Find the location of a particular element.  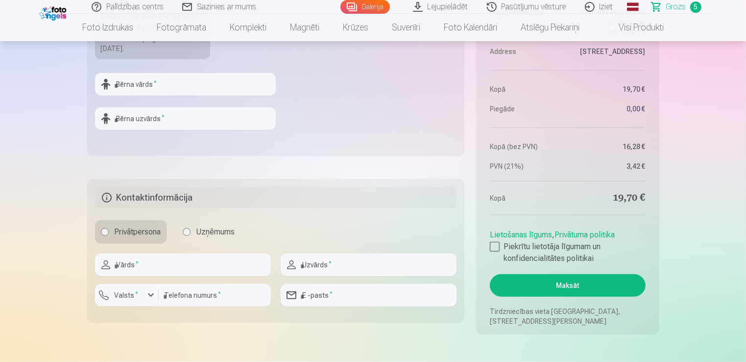

input: Privātpersona is located at coordinates (105, 232).